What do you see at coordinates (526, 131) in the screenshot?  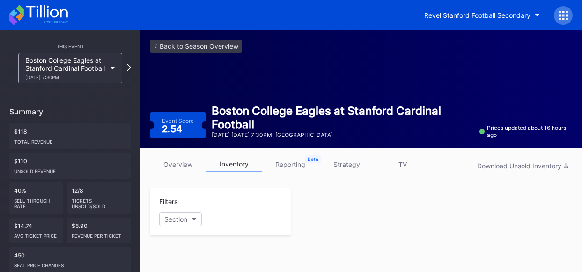 I see `div: Prices updated about 16 hours ago` at bounding box center [526, 131].